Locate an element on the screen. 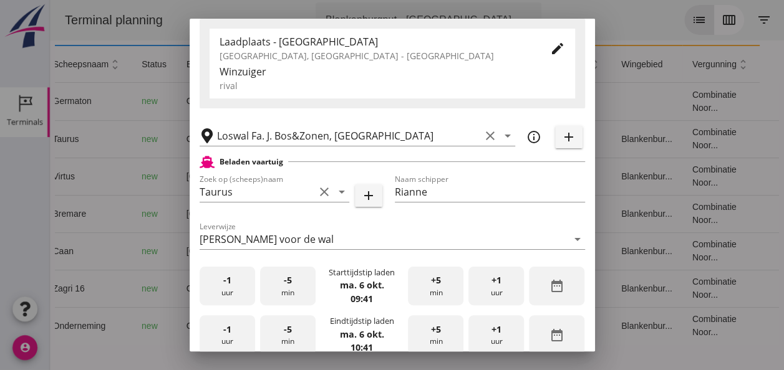  div: Terminal planning is located at coordinates (64, 20).